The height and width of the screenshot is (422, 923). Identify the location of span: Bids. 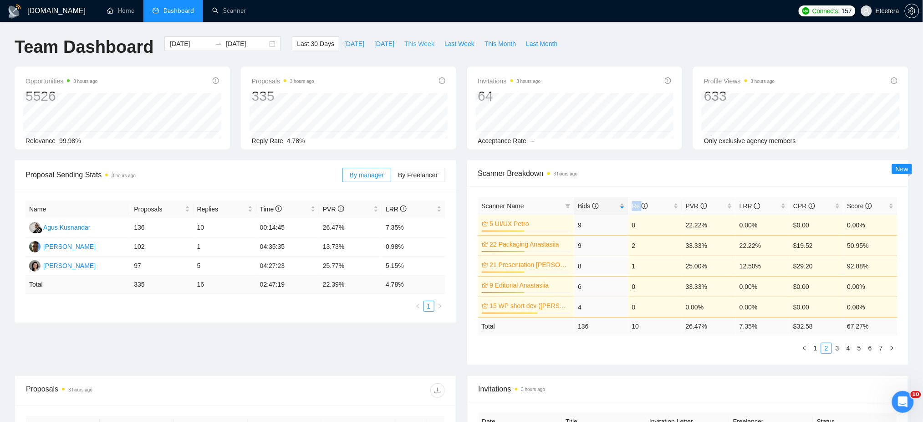
(588, 206).